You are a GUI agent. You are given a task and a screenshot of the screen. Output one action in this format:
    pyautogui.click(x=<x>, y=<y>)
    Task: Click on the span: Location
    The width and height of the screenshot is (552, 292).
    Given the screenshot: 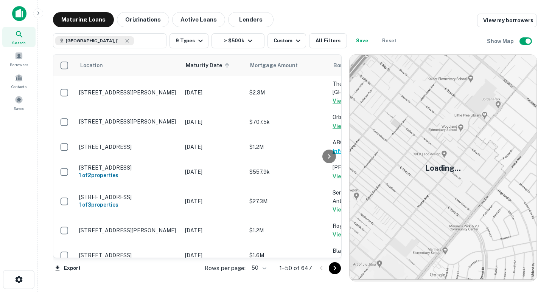 What is the action you would take?
    pyautogui.click(x=91, y=65)
    